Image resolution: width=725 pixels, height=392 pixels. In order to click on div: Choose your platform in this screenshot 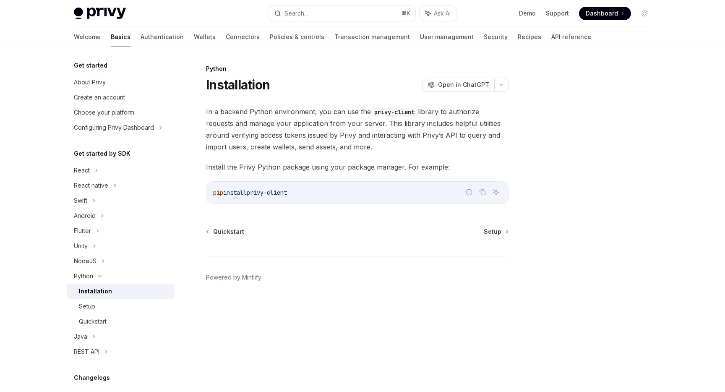, I will do `click(104, 112)`.